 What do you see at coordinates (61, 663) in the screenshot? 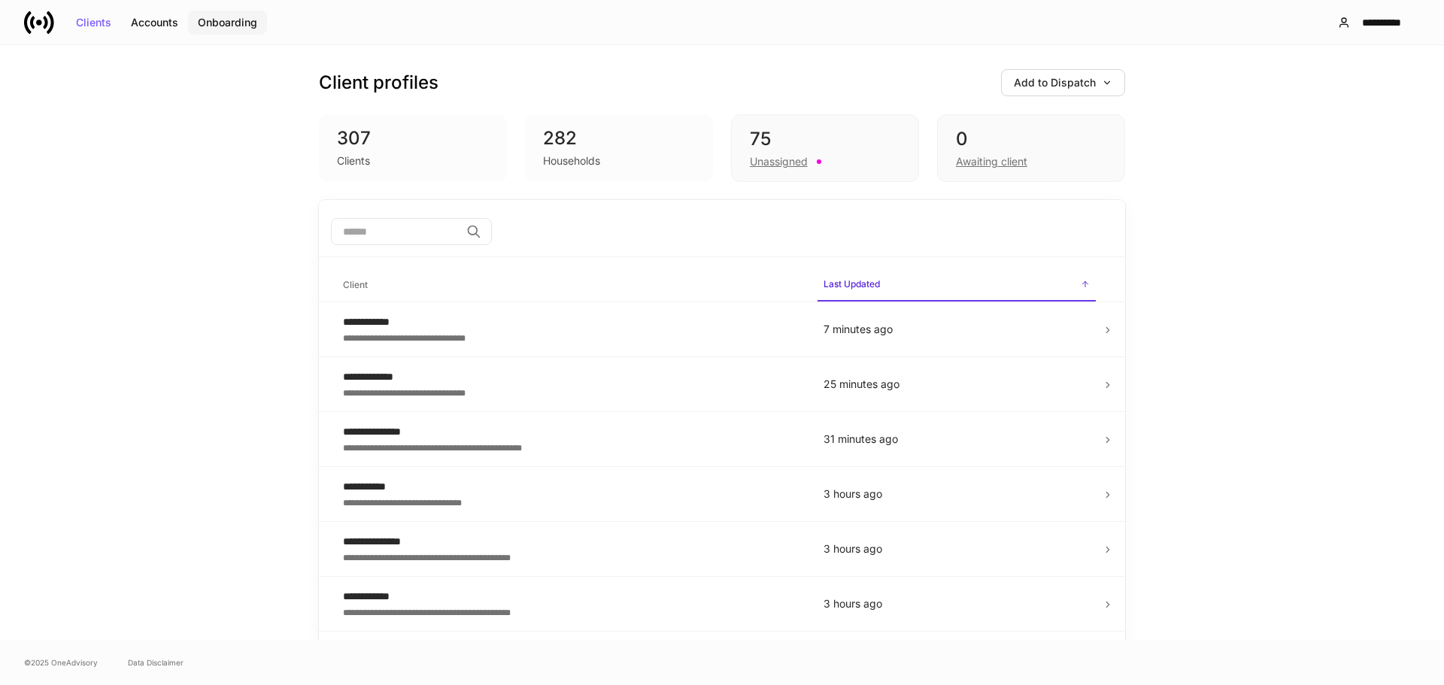
I see `span: © 2025 OneAdvisory` at bounding box center [61, 663].